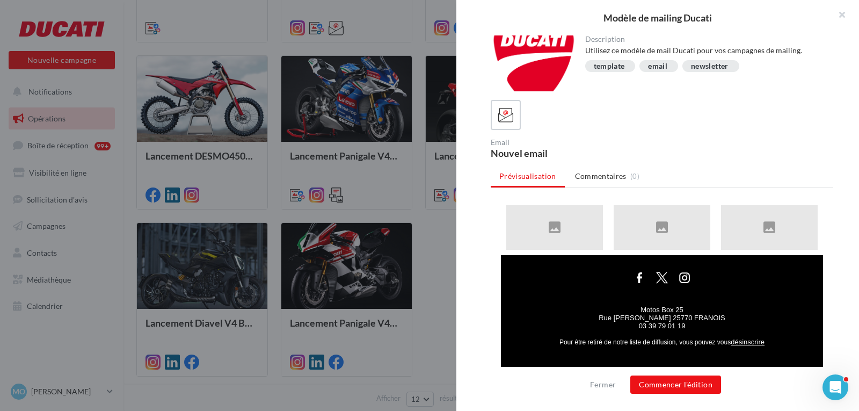 The height and width of the screenshot is (411, 859). I want to click on div: Nouvel email, so click(574, 153).